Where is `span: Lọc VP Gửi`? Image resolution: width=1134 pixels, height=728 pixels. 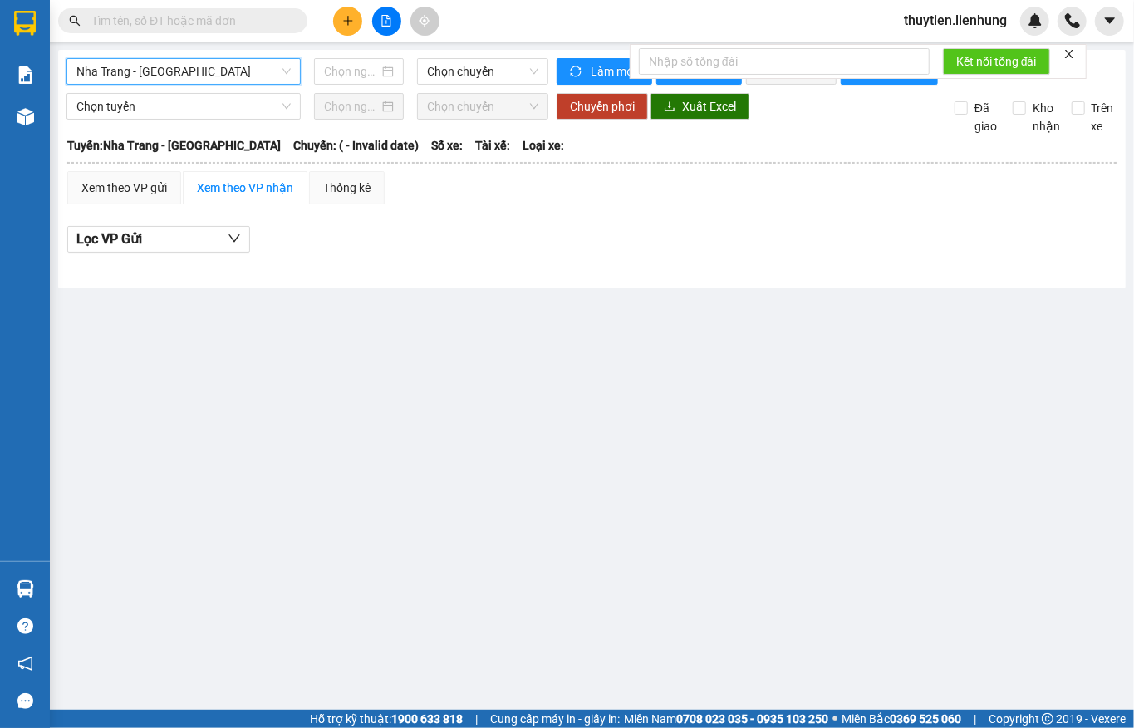 span: Lọc VP Gửi is located at coordinates (109, 239).